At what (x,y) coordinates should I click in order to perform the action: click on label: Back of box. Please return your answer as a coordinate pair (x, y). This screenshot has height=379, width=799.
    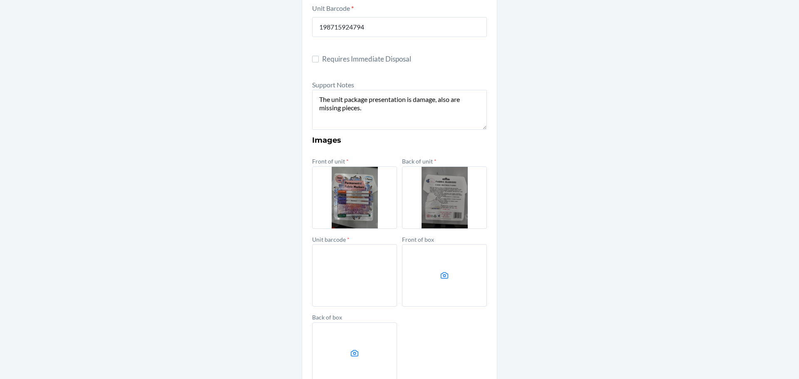
    Looking at the image, I should click on (327, 317).